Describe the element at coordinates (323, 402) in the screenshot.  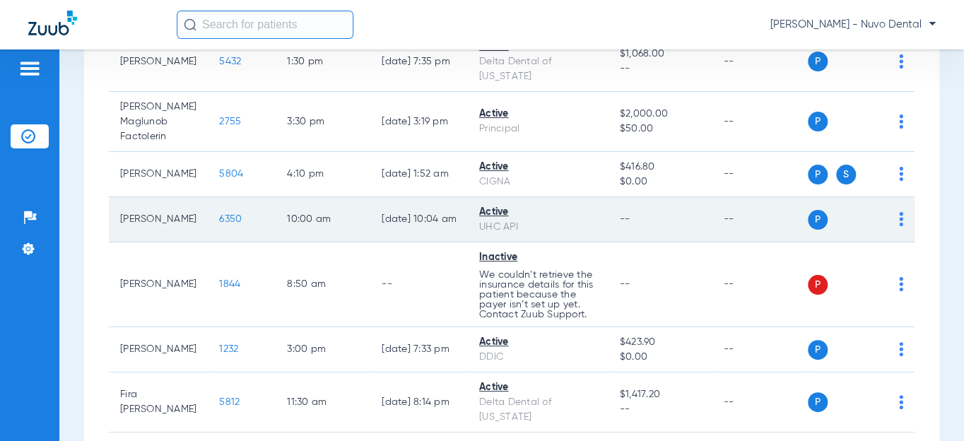
I see `td: 11:30 AM` at that location.